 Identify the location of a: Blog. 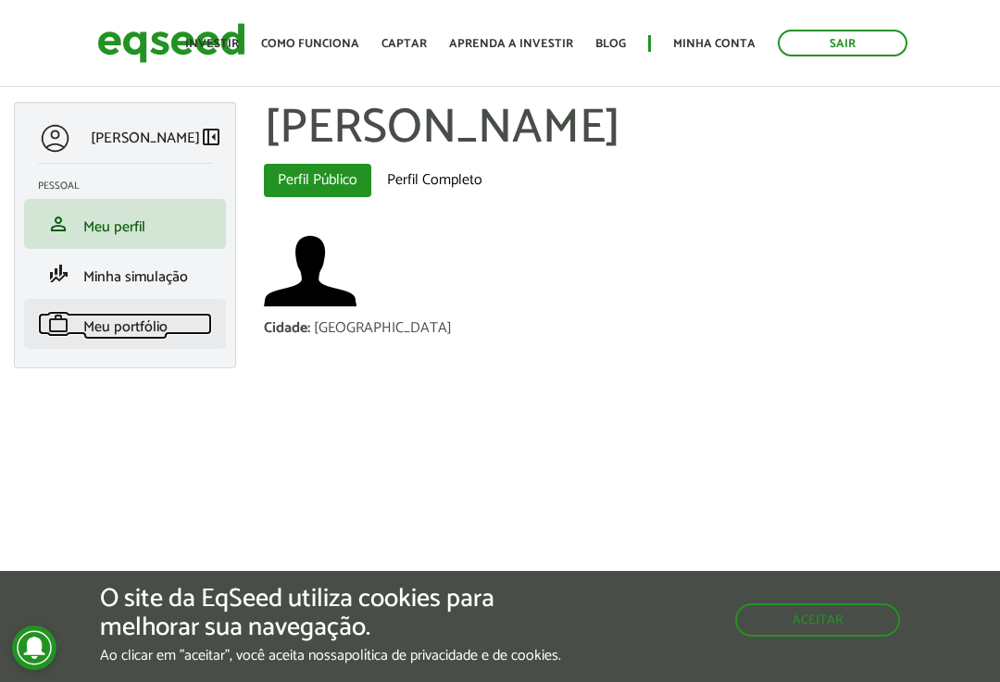
(610, 44).